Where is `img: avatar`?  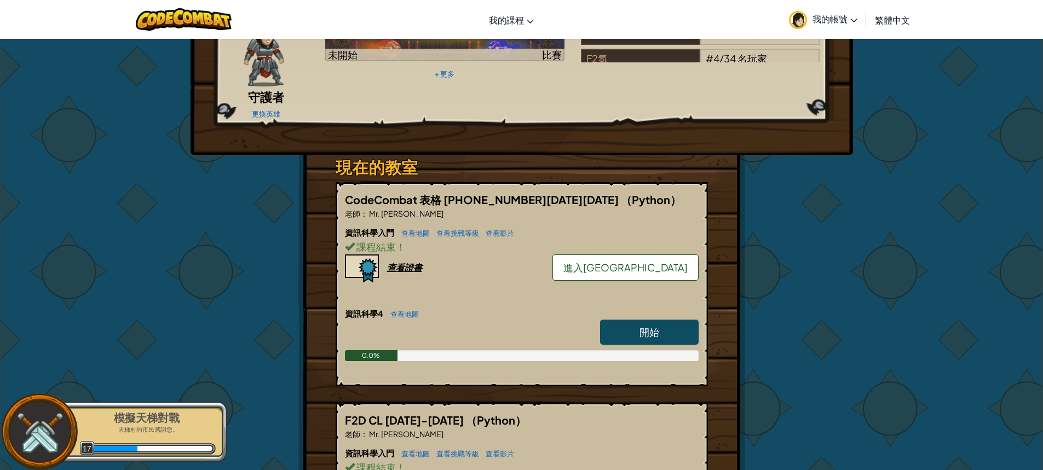 img: avatar is located at coordinates (798, 20).